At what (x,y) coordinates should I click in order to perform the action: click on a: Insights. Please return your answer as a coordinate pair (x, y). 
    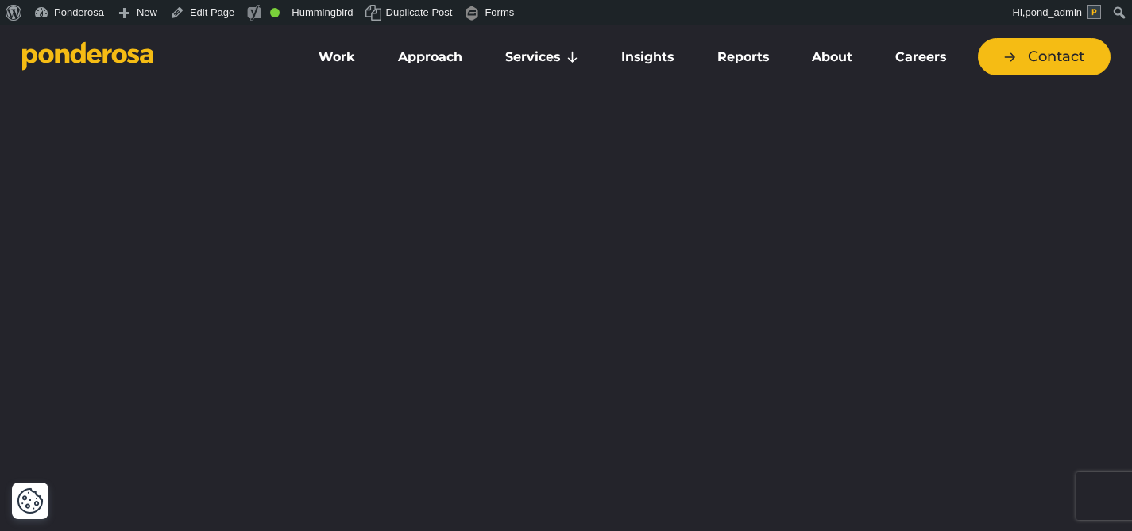
    Looking at the image, I should click on (647, 57).